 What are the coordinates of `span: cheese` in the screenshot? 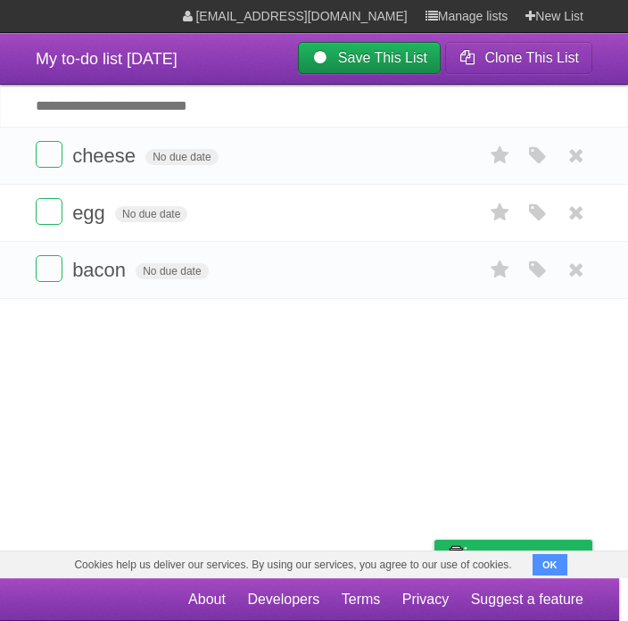 It's located at (106, 155).